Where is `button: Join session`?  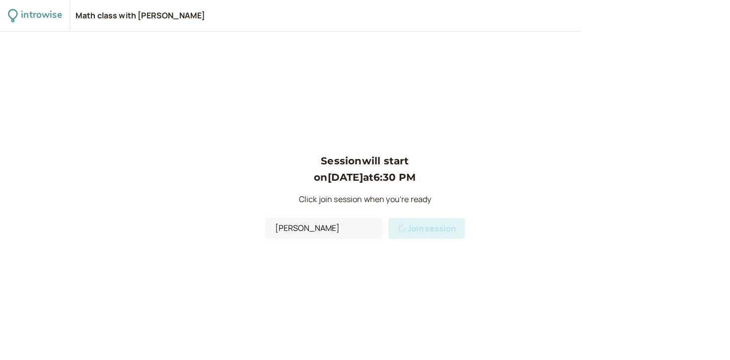
button: Join session is located at coordinates (427, 228).